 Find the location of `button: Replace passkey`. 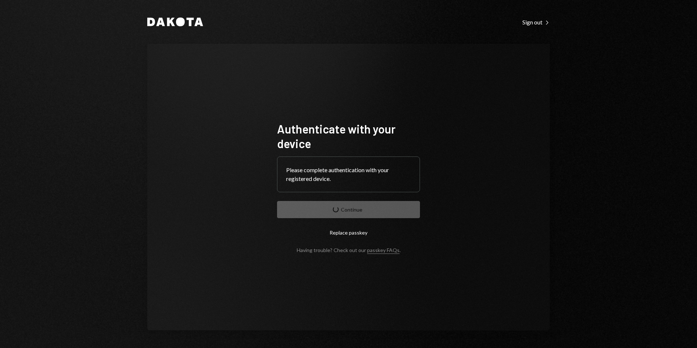

button: Replace passkey is located at coordinates (349, 232).